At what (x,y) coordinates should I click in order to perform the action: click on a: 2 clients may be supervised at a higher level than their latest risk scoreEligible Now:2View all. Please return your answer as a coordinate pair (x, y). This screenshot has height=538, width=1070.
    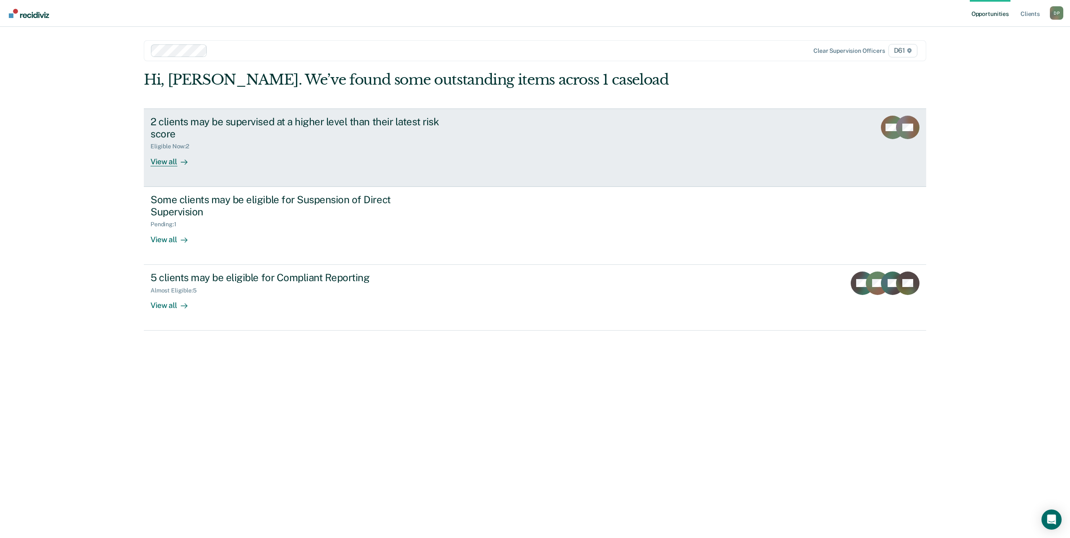
    Looking at the image, I should click on (535, 148).